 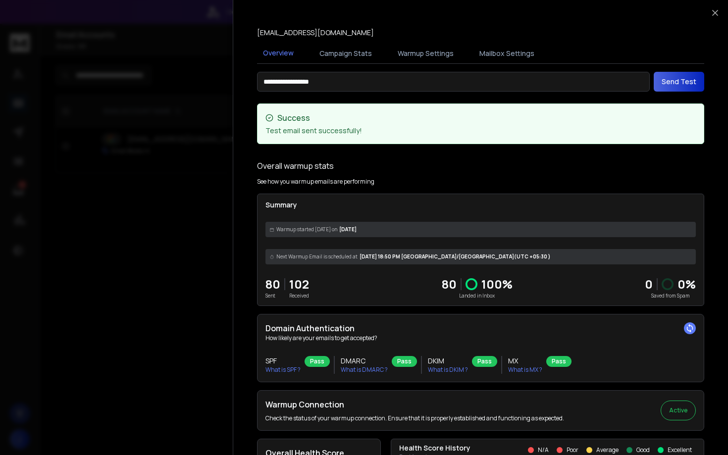 I want to click on span: Next Warmup Email is scheduled at, so click(x=317, y=257).